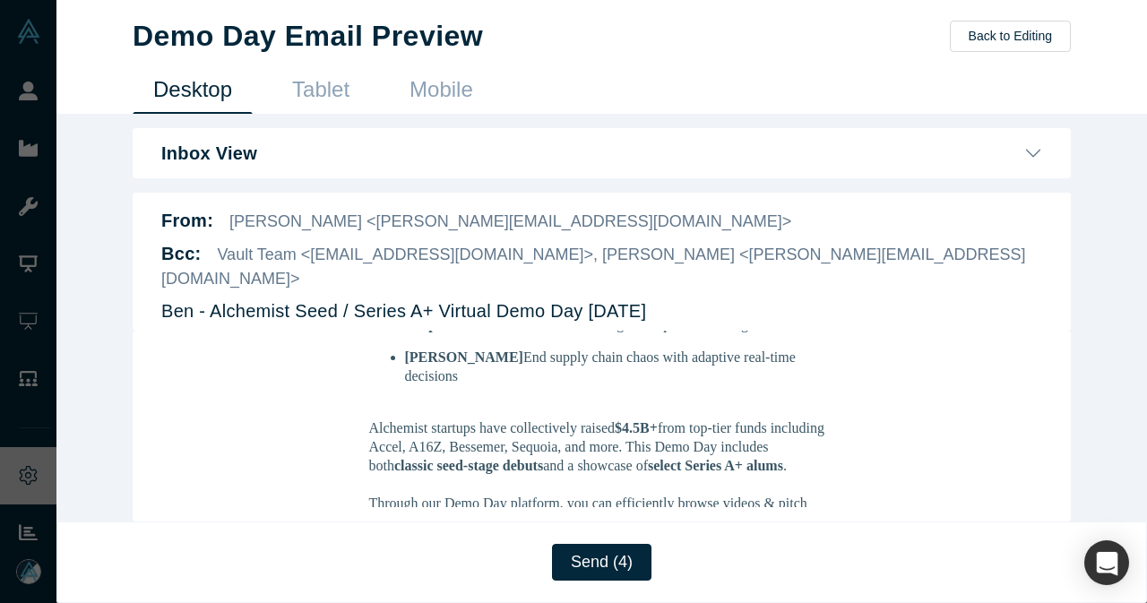 This screenshot has height=603, width=1147. I want to click on strong: classic seed-stage debuts, so click(307, 134).